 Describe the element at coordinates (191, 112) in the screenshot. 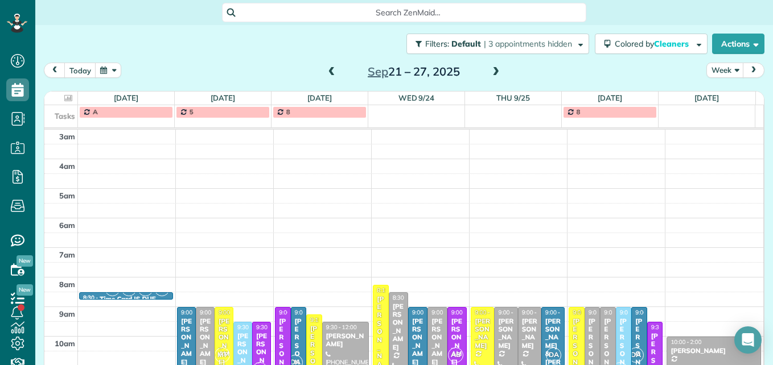

I see `span: 5` at that location.